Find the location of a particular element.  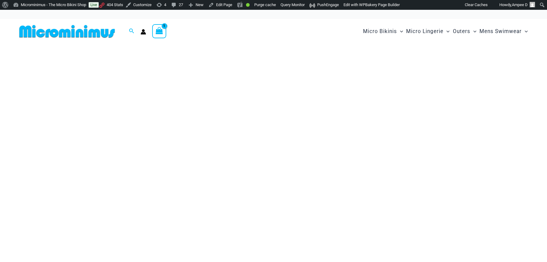

a: Micro LingerieMenu ToggleMenu Toggle is located at coordinates (428, 31).